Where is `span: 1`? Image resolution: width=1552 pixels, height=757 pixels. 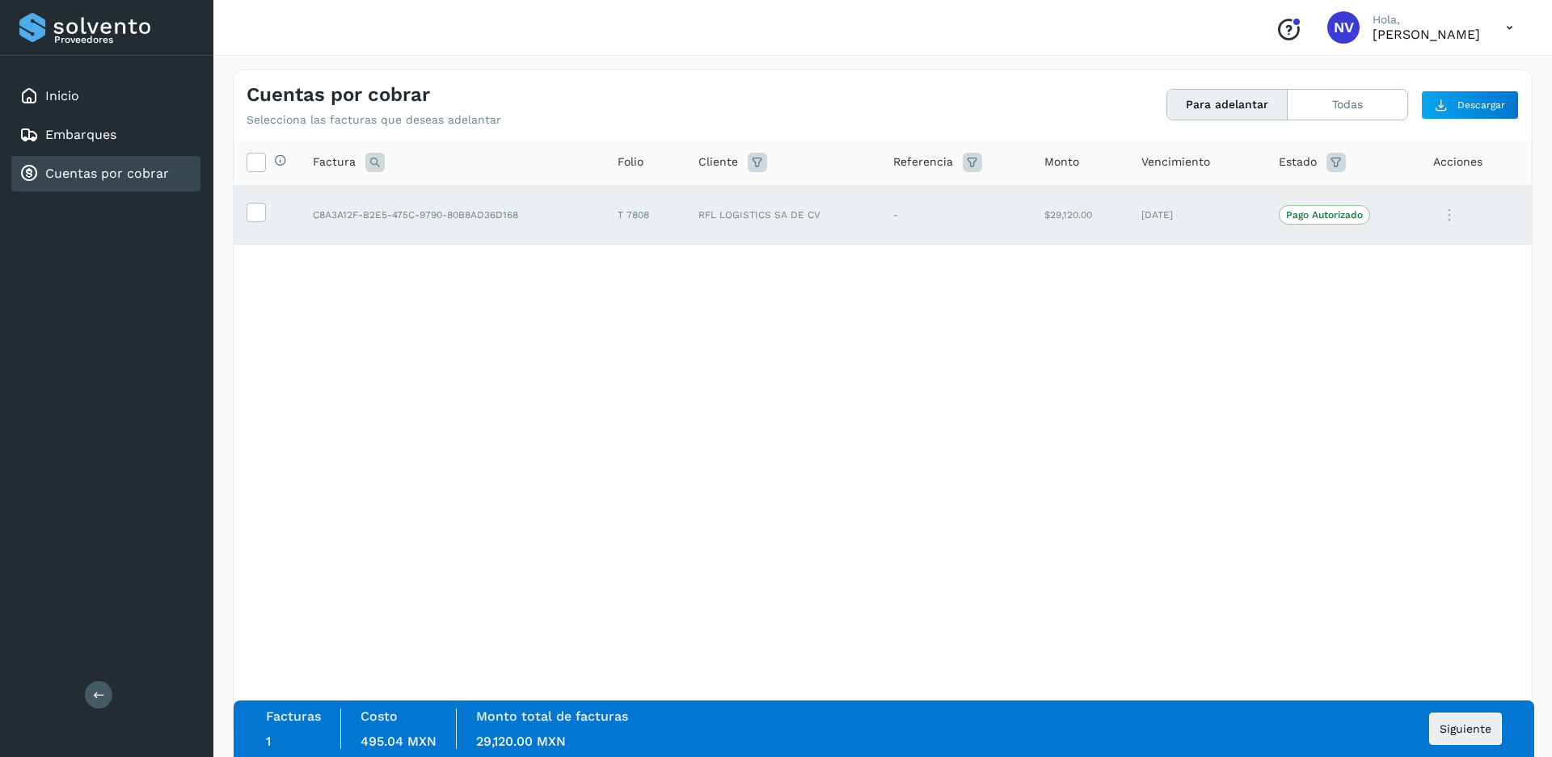
span: 1 is located at coordinates (268, 741).